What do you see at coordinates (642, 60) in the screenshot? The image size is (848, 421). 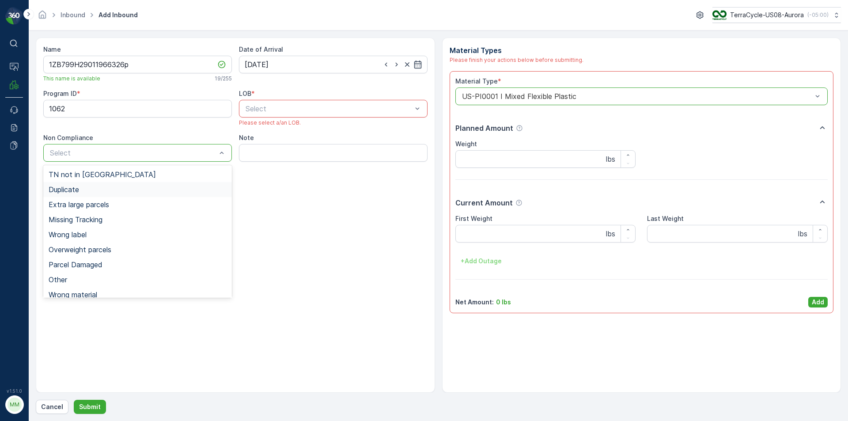 I see `div: Please finish your actions below before submitting.` at bounding box center [642, 60].